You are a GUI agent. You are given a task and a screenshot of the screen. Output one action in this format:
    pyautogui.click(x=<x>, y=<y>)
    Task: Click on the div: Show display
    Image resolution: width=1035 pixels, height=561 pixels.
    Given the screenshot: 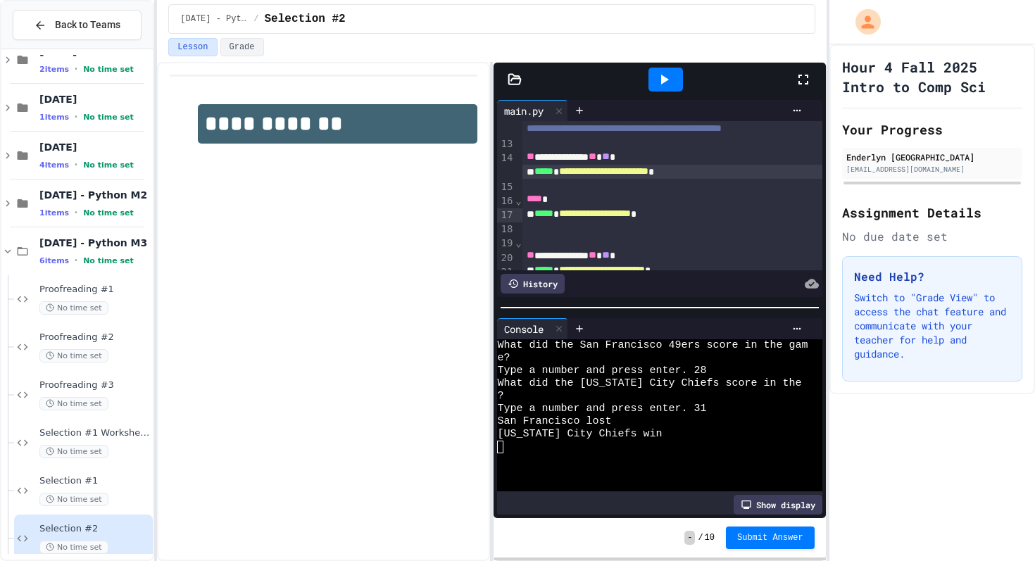 What is the action you would take?
    pyautogui.click(x=778, y=505)
    